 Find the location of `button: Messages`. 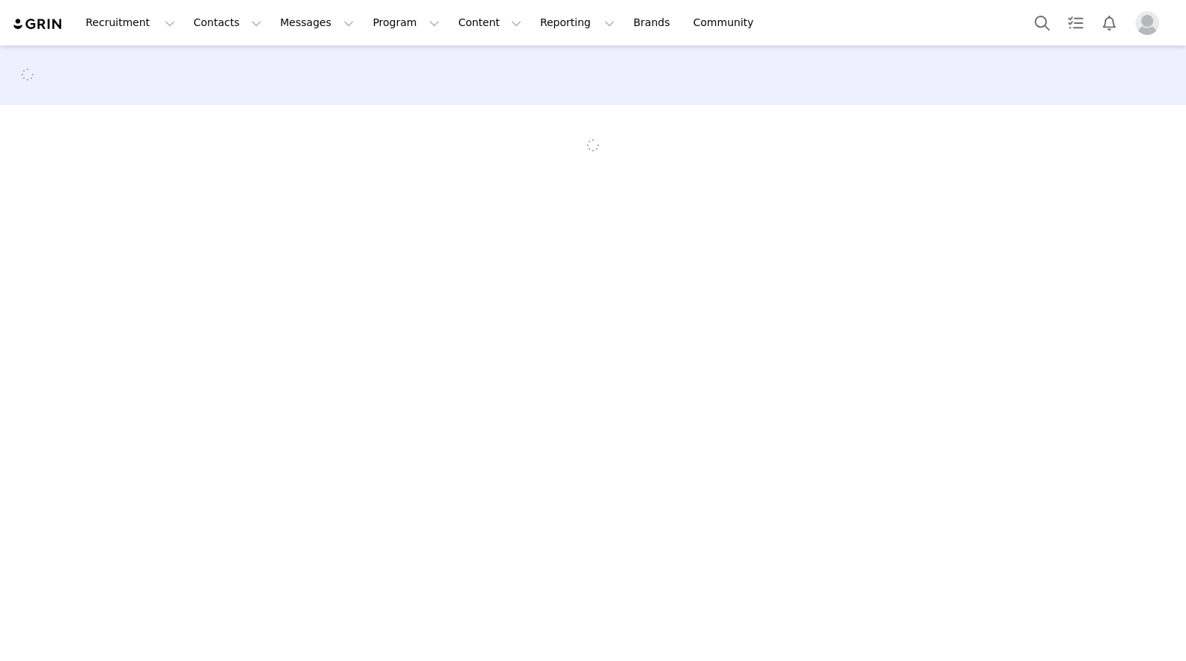

button: Messages is located at coordinates (316, 22).